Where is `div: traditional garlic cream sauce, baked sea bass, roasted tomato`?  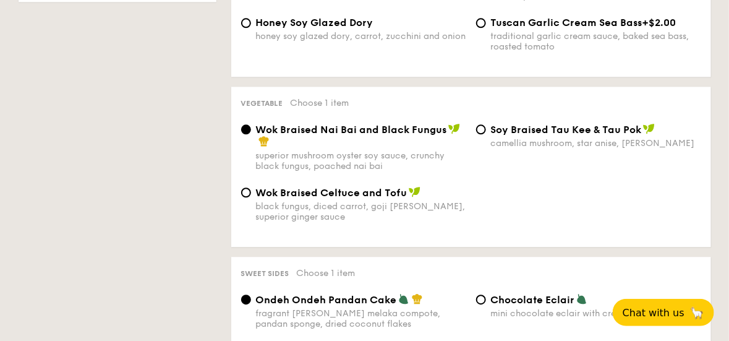 div: traditional garlic cream sauce, baked sea bass, roasted tomato is located at coordinates (596, 41).